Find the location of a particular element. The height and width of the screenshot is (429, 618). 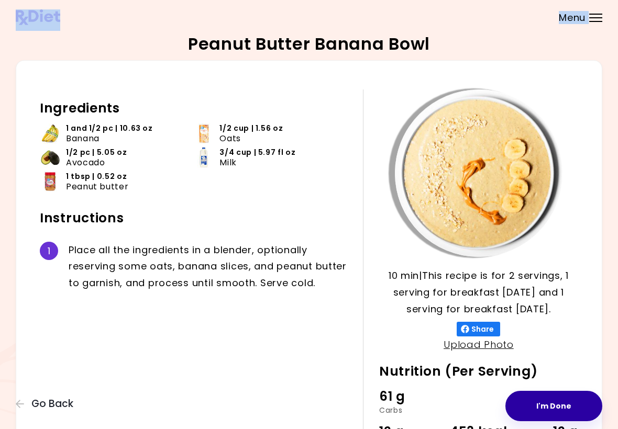

div: 18 g is located at coordinates (544, 397).